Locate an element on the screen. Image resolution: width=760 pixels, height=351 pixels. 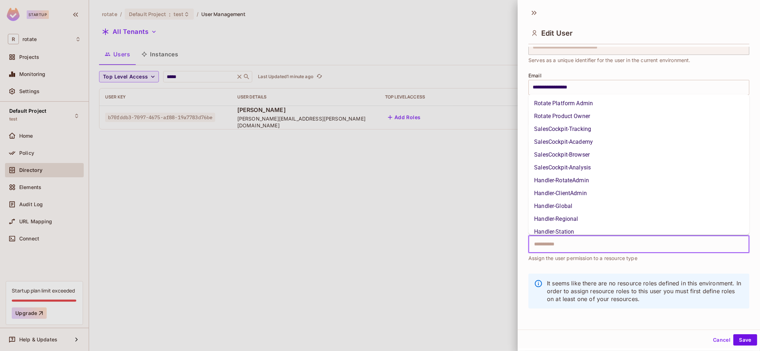
li: Handler-Global is located at coordinates (639, 206).